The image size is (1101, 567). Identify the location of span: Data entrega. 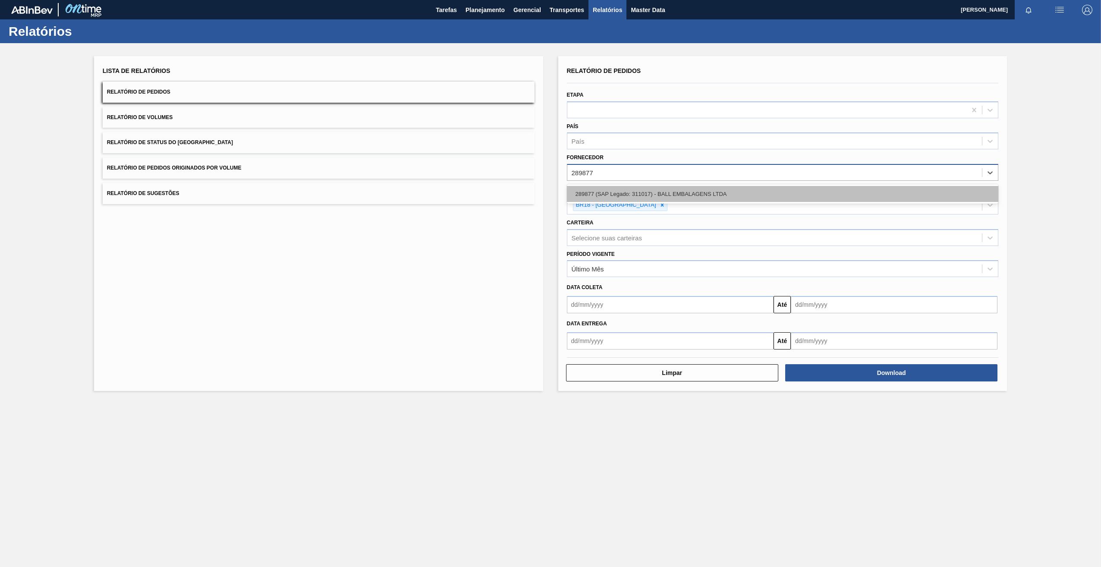
(587, 324).